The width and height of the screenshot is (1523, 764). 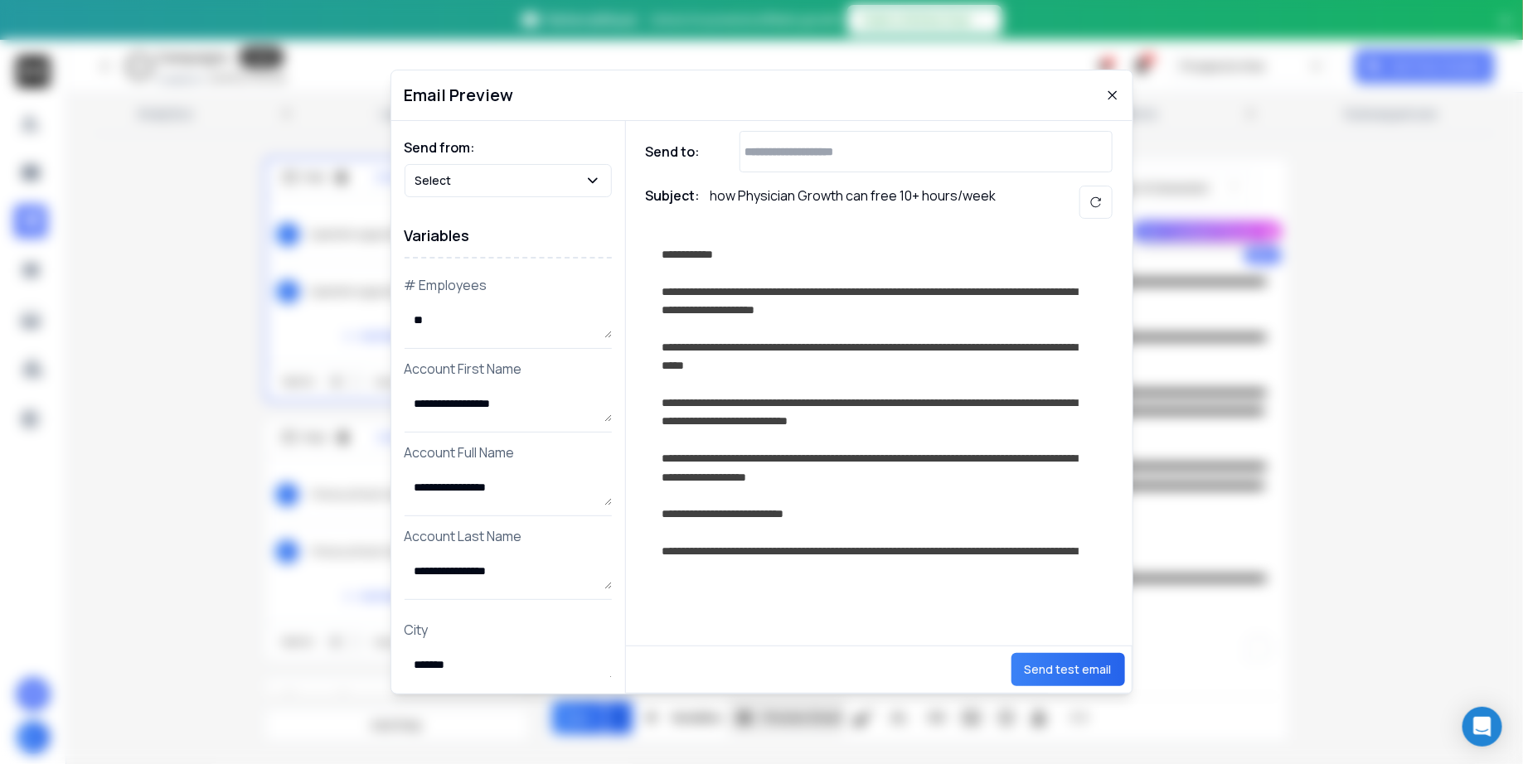 What do you see at coordinates (508, 536) in the screenshot?
I see `p: Account Last Name` at bounding box center [508, 536].